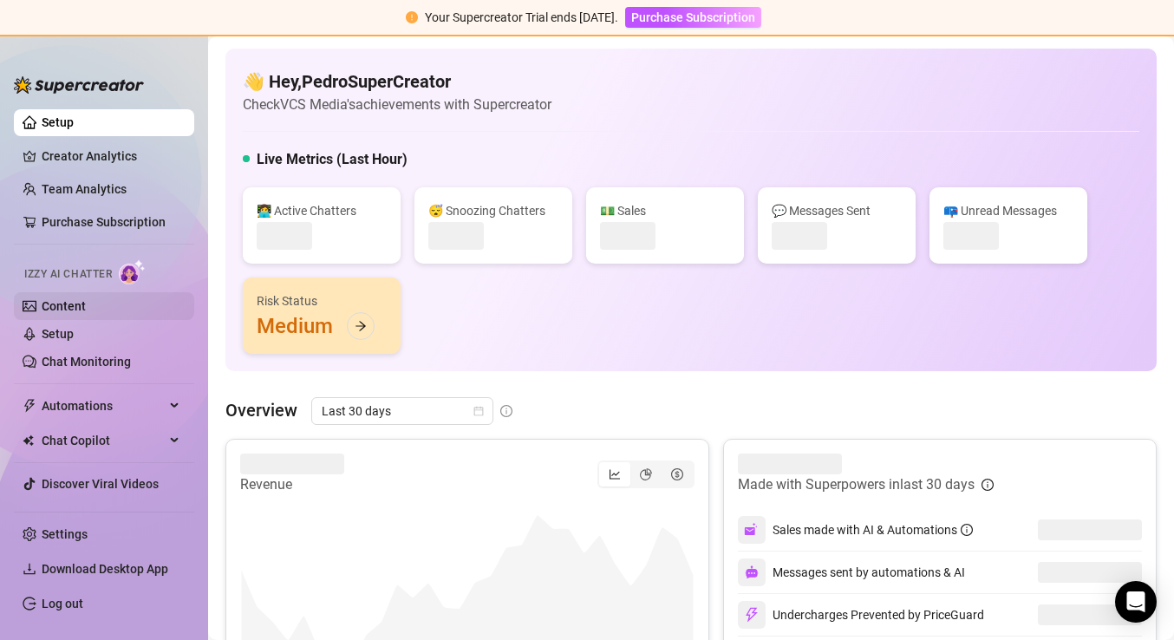 Image resolution: width=1174 pixels, height=640 pixels. I want to click on span: Chat Copilot, so click(103, 440).